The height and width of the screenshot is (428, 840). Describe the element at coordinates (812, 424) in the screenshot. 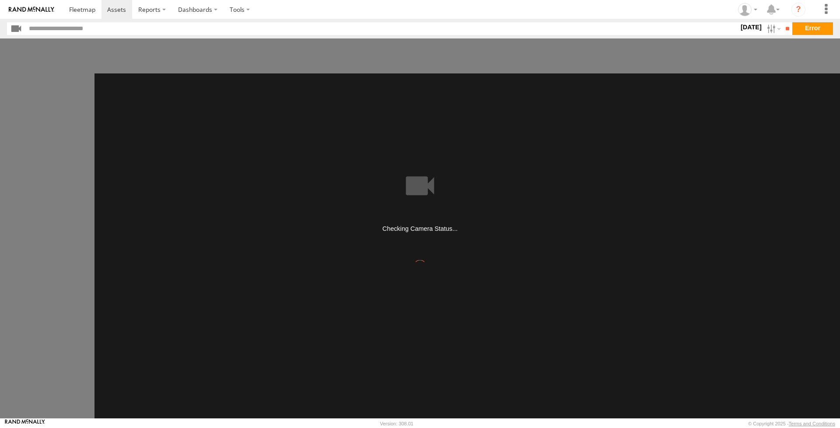

I see `a: Terms and Conditions` at that location.